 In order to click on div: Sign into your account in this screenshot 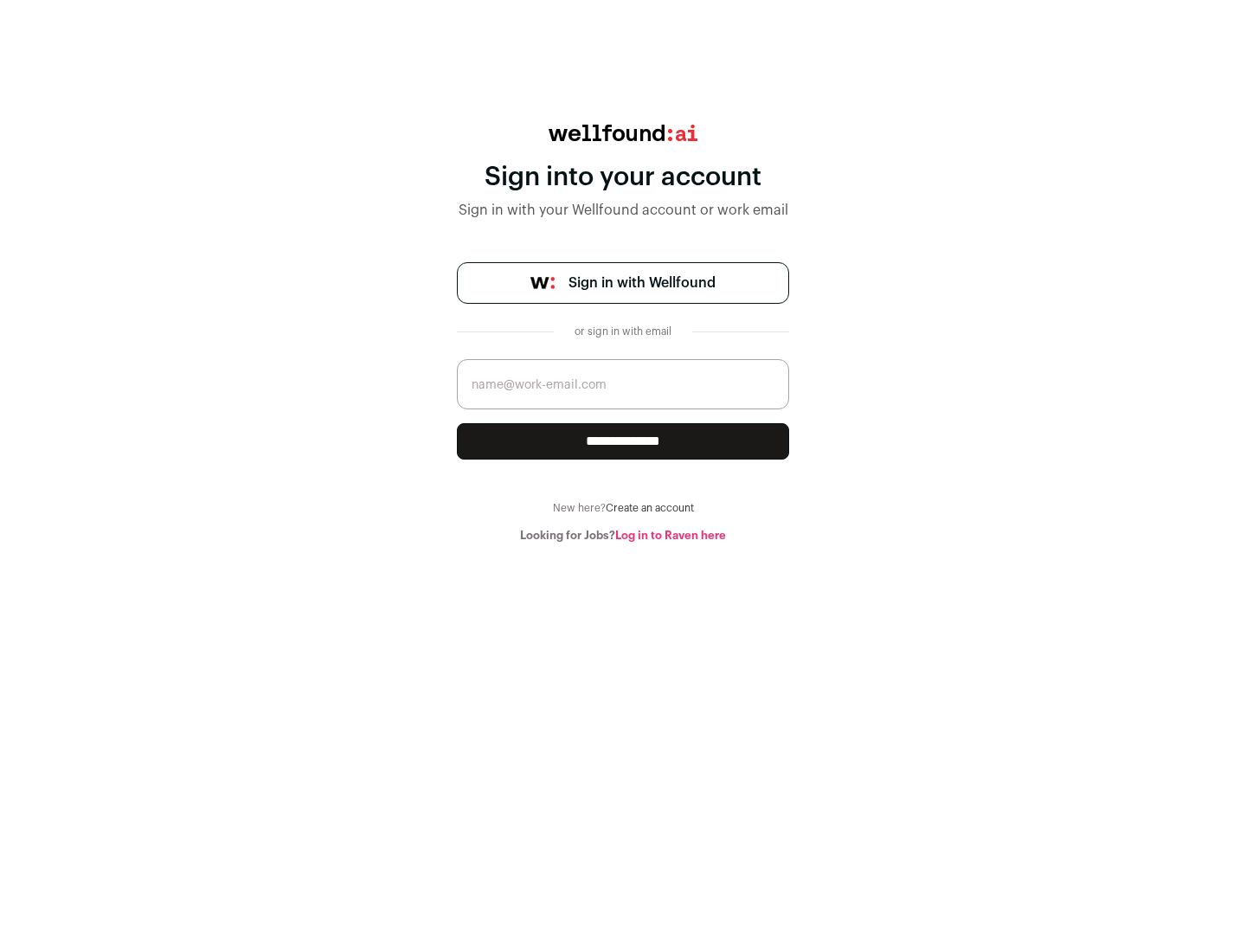, I will do `click(623, 178)`.